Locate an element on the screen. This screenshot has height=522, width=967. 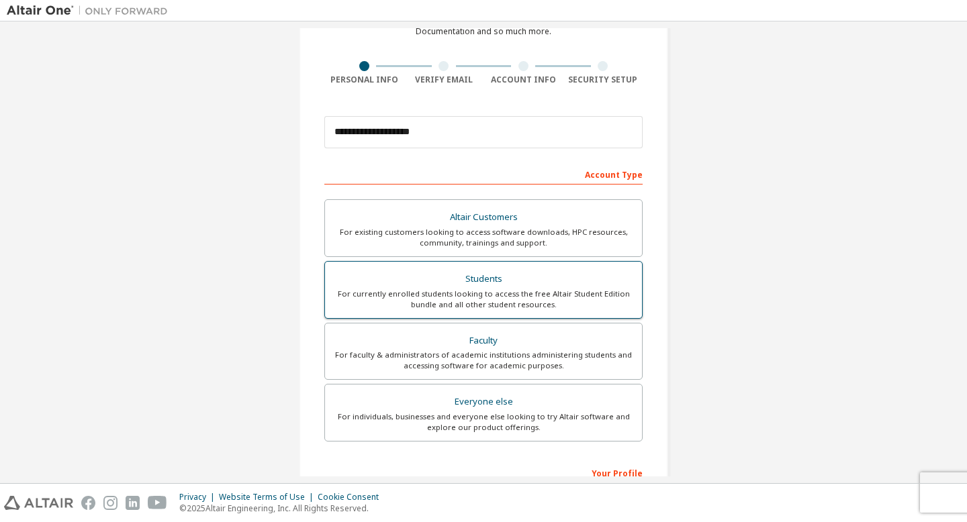
img: facebook.svg is located at coordinates (88, 503).